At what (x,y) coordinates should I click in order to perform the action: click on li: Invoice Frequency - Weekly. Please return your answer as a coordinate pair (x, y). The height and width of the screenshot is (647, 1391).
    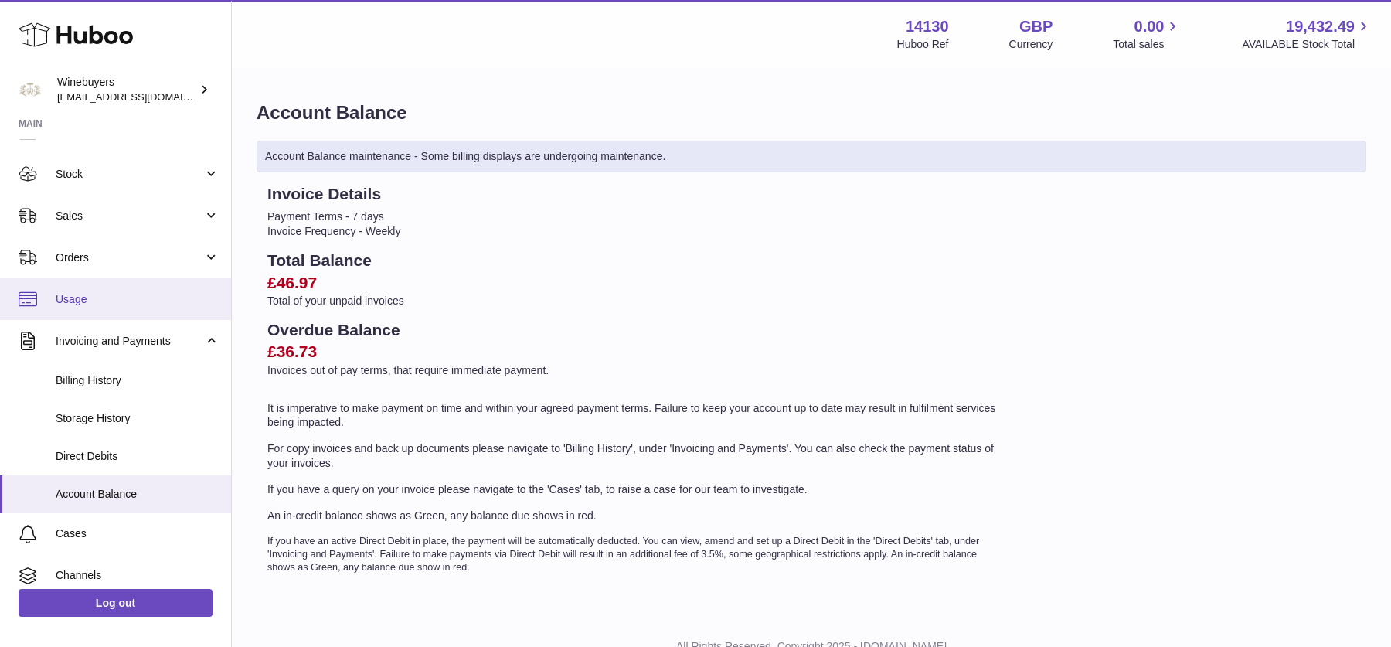
    Looking at the image, I should click on (635, 231).